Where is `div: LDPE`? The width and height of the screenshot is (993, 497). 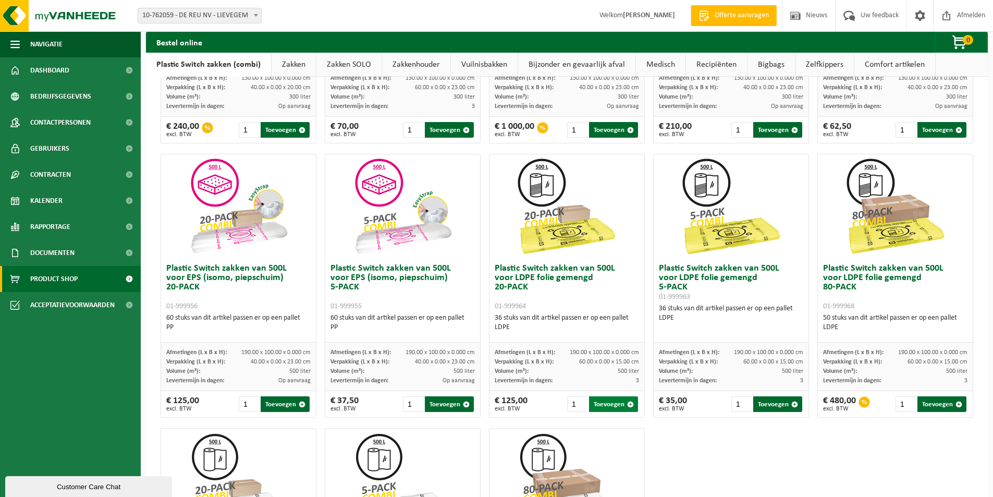
div: LDPE is located at coordinates (895, 327).